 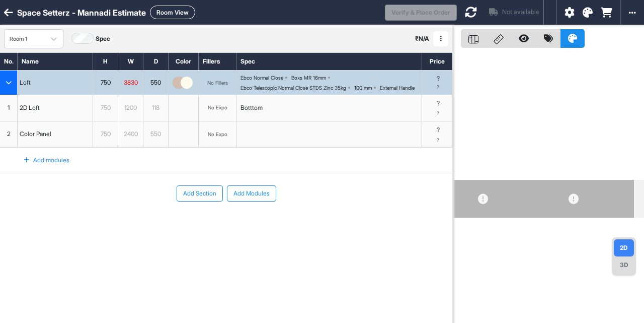 I want to click on div: 3D, so click(x=624, y=265).